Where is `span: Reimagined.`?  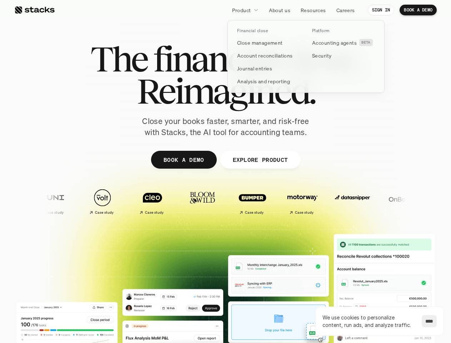
span: Reimagined. is located at coordinates (226, 91).